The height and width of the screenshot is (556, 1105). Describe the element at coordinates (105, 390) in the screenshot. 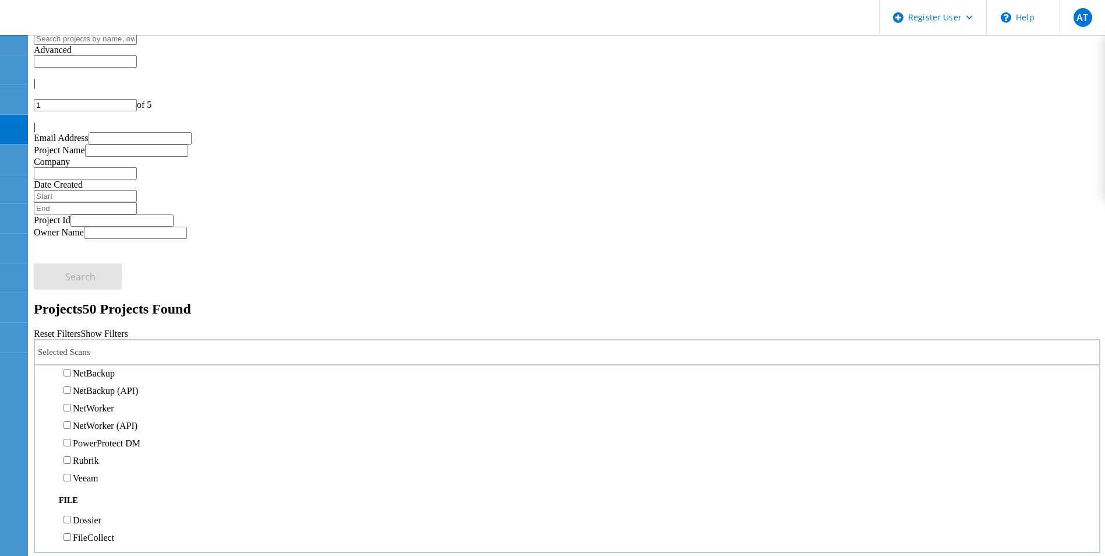

I see `label: NetBackup (API)` at that location.